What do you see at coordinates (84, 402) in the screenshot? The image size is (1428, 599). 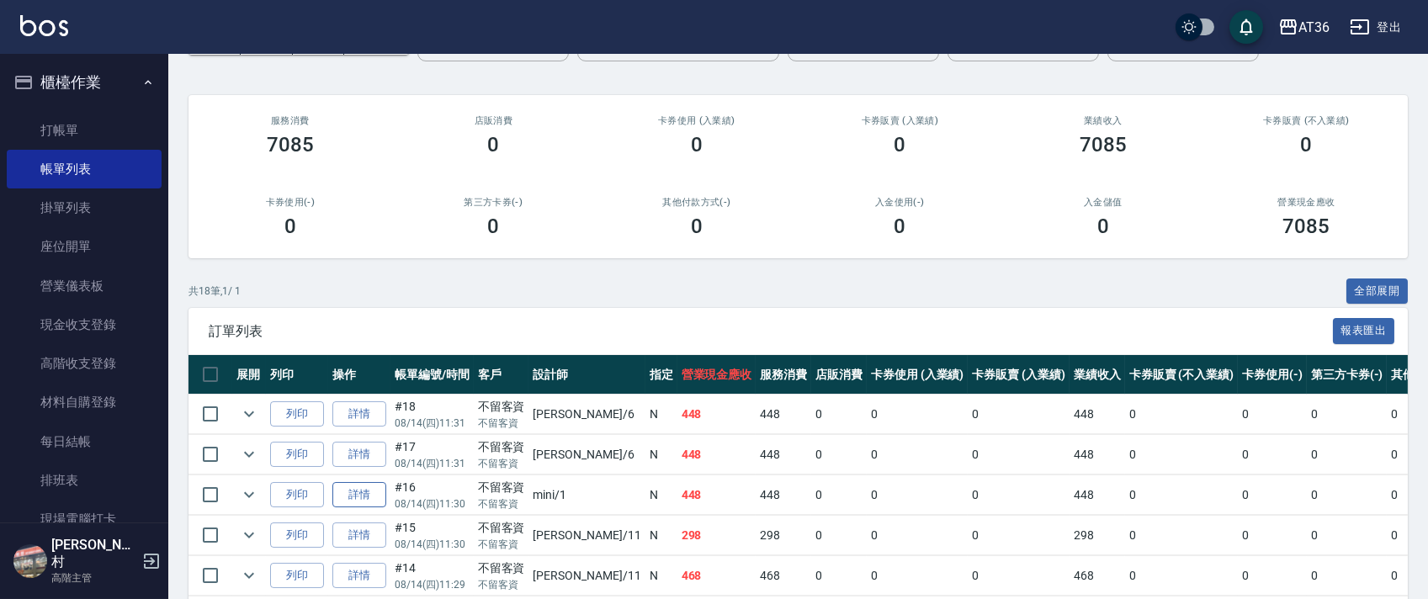 I see `a: 材料自購登錄` at bounding box center [84, 402].